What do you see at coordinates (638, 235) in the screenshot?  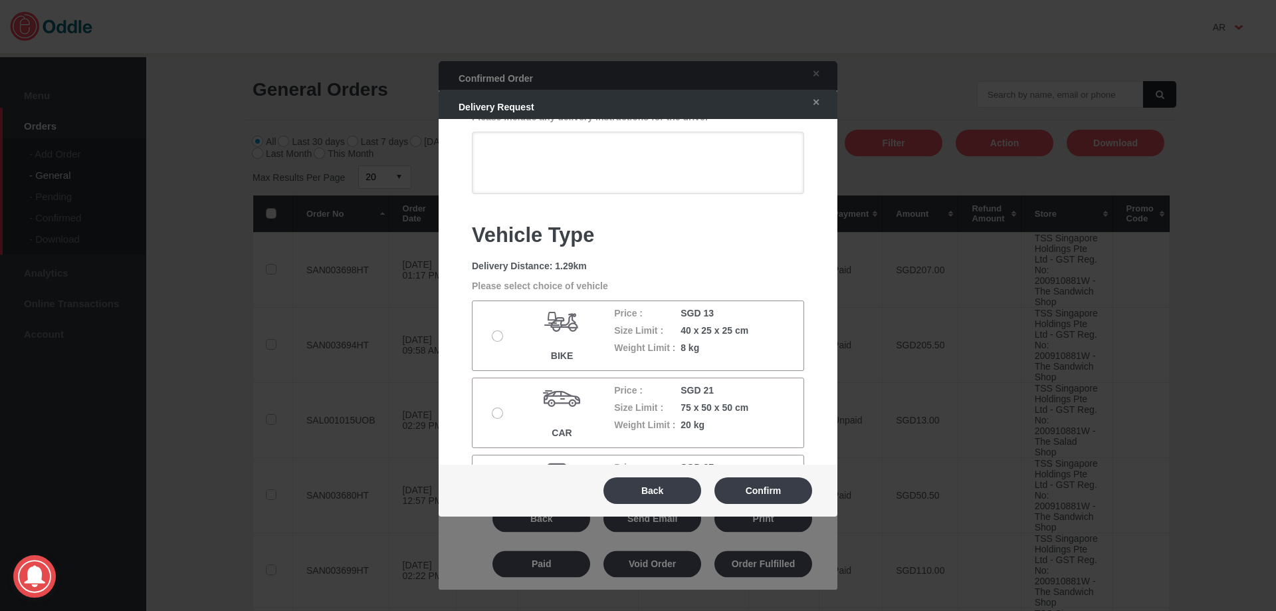 I see `h1: Vehicle Type` at bounding box center [638, 235].